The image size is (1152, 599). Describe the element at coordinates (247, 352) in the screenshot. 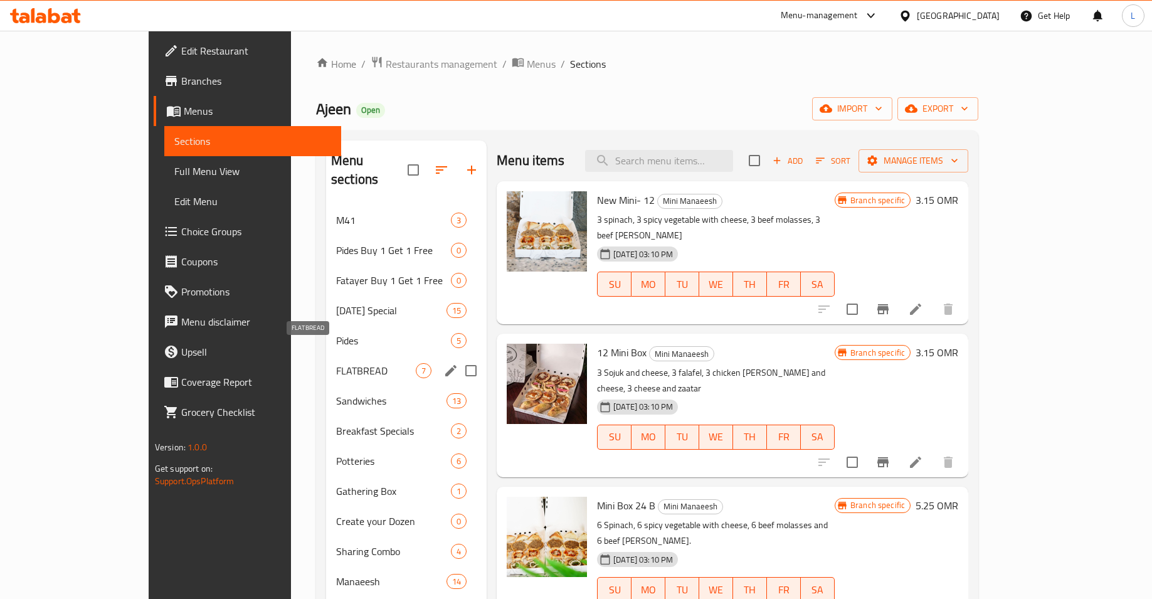

I see `a: Upsell` at that location.